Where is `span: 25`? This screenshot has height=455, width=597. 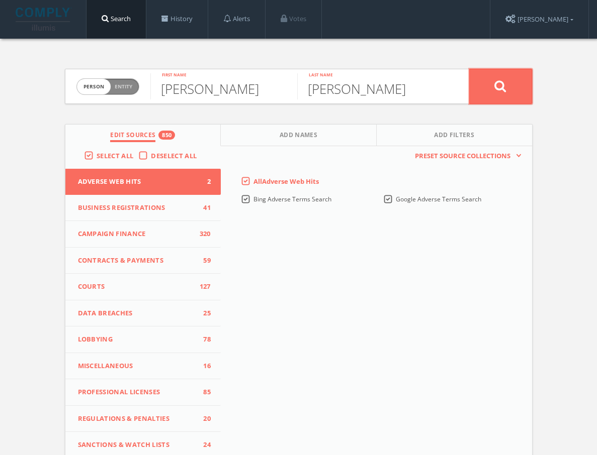 span: 25 is located at coordinates (203, 314).